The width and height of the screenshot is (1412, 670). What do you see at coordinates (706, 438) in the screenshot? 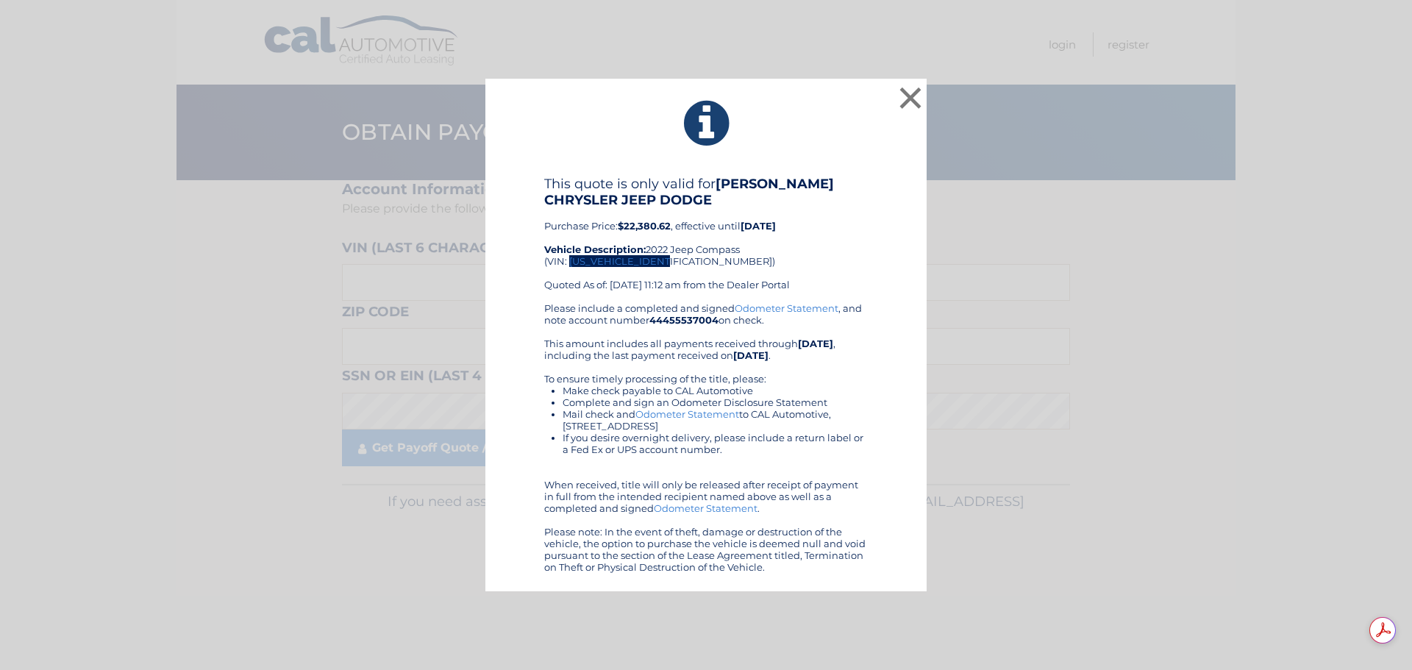
I see `div: Please include a completed and signed , and note account number on check. This amount includes al...` at bounding box center [706, 438].